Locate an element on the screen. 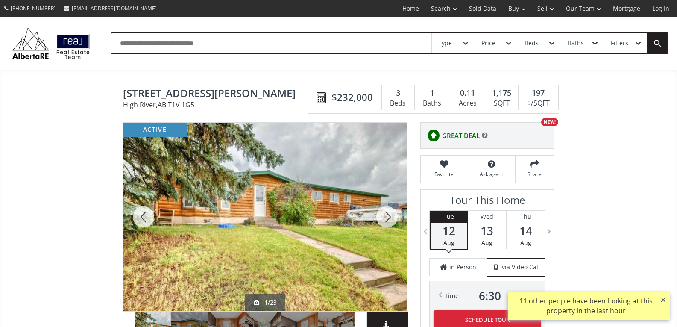 This screenshot has height=327, width=677. span: 28 Riley Street NE is located at coordinates (218, 94).